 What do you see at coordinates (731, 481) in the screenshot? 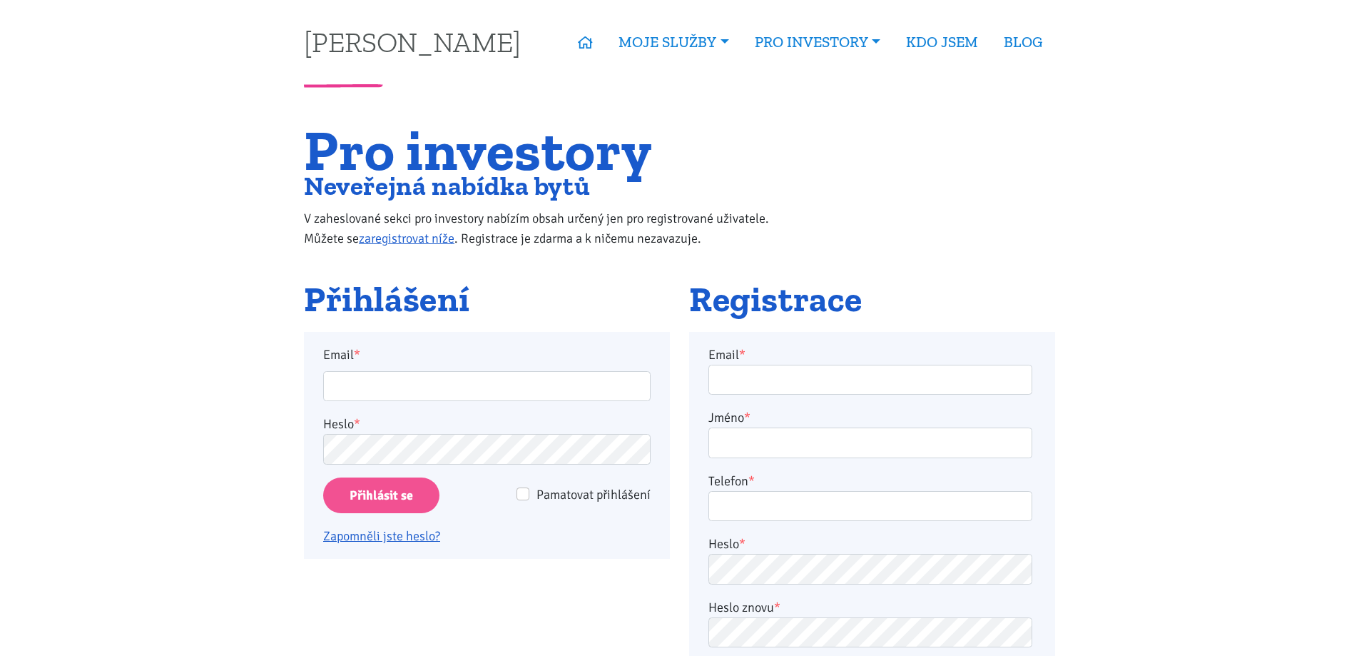
I see `label: Telefon` at bounding box center [731, 481].